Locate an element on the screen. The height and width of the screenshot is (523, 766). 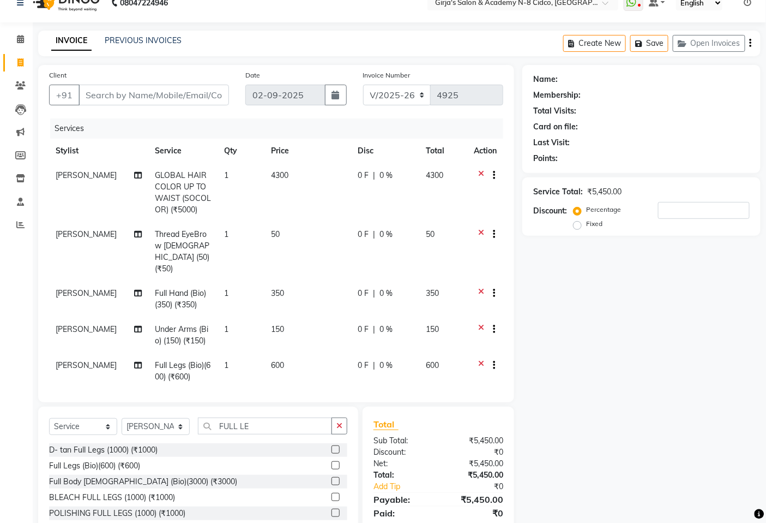
label: Invoice Number is located at coordinates (387, 75).